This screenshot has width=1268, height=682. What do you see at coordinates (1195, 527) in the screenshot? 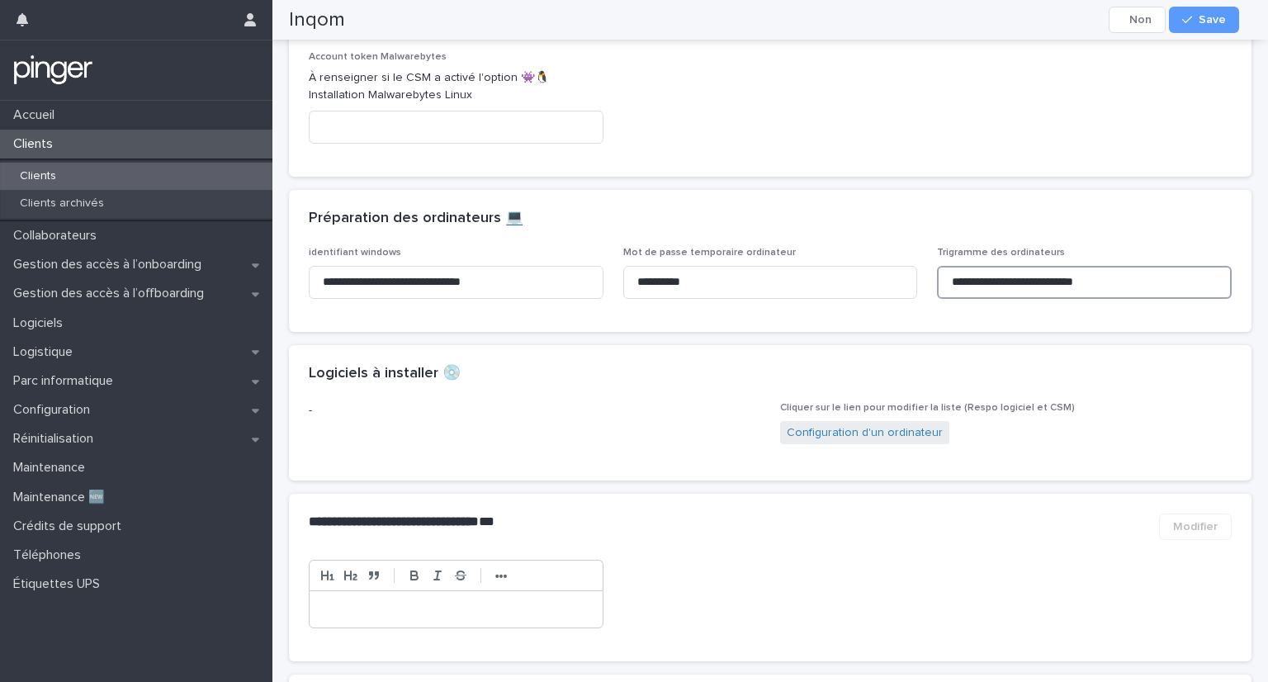
I see `button: Modifier` at bounding box center [1195, 527].